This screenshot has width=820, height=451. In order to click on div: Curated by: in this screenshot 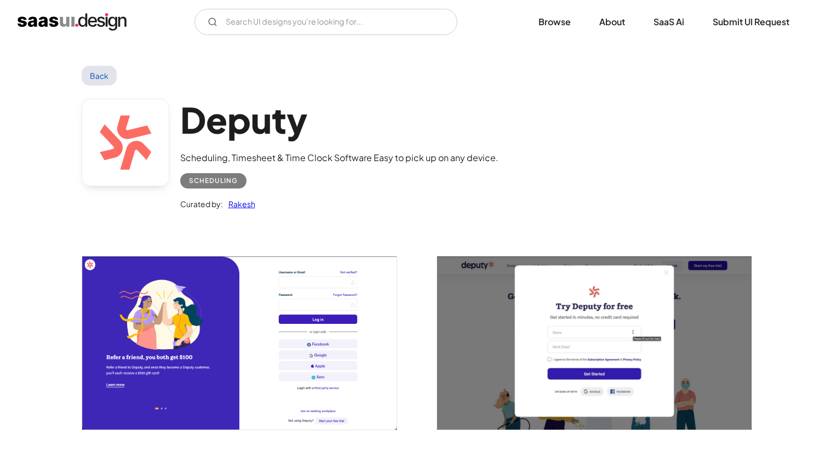, I will do `click(202, 204)`.